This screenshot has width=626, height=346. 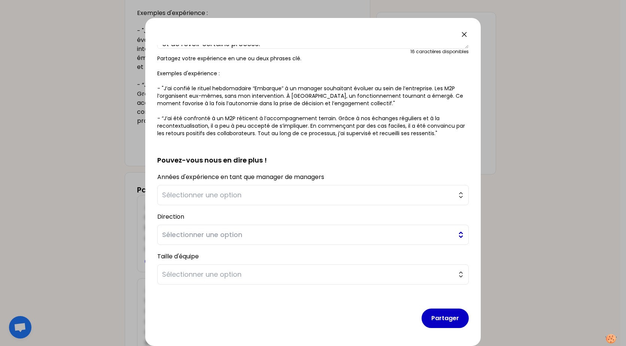 I want to click on label: Taille d'équipe, so click(x=178, y=256).